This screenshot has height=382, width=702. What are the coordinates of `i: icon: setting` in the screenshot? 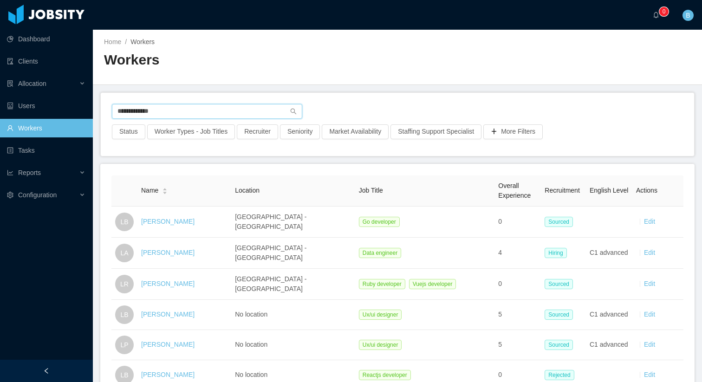 It's located at (10, 195).